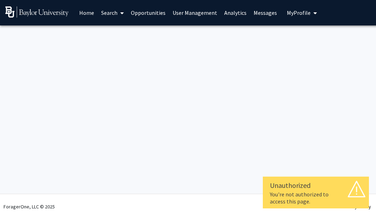  What do you see at coordinates (29, 207) in the screenshot?
I see `div: ForagerOne, LLC © 2025` at bounding box center [29, 207].